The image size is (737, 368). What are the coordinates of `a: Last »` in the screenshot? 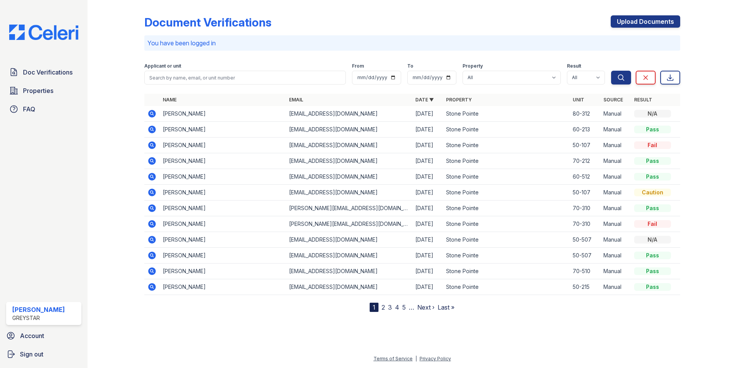 It's located at (446, 307).